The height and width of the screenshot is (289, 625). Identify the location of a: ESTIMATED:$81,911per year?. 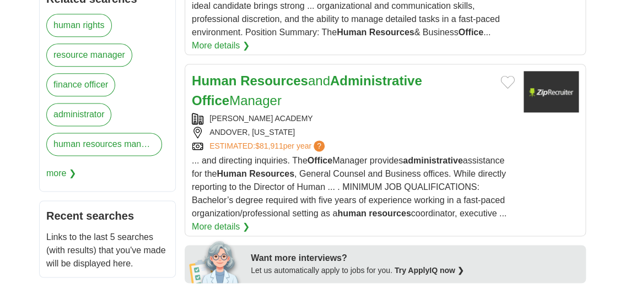
(268, 146).